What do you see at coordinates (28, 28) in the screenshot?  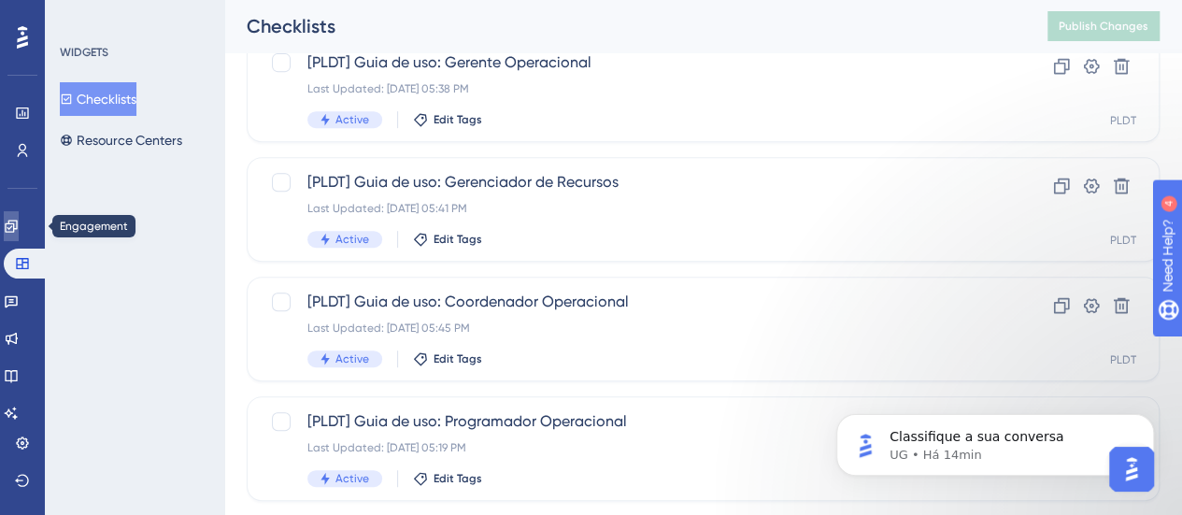 I see `button: Open AI Assistant Launcher` at bounding box center [28, 28].